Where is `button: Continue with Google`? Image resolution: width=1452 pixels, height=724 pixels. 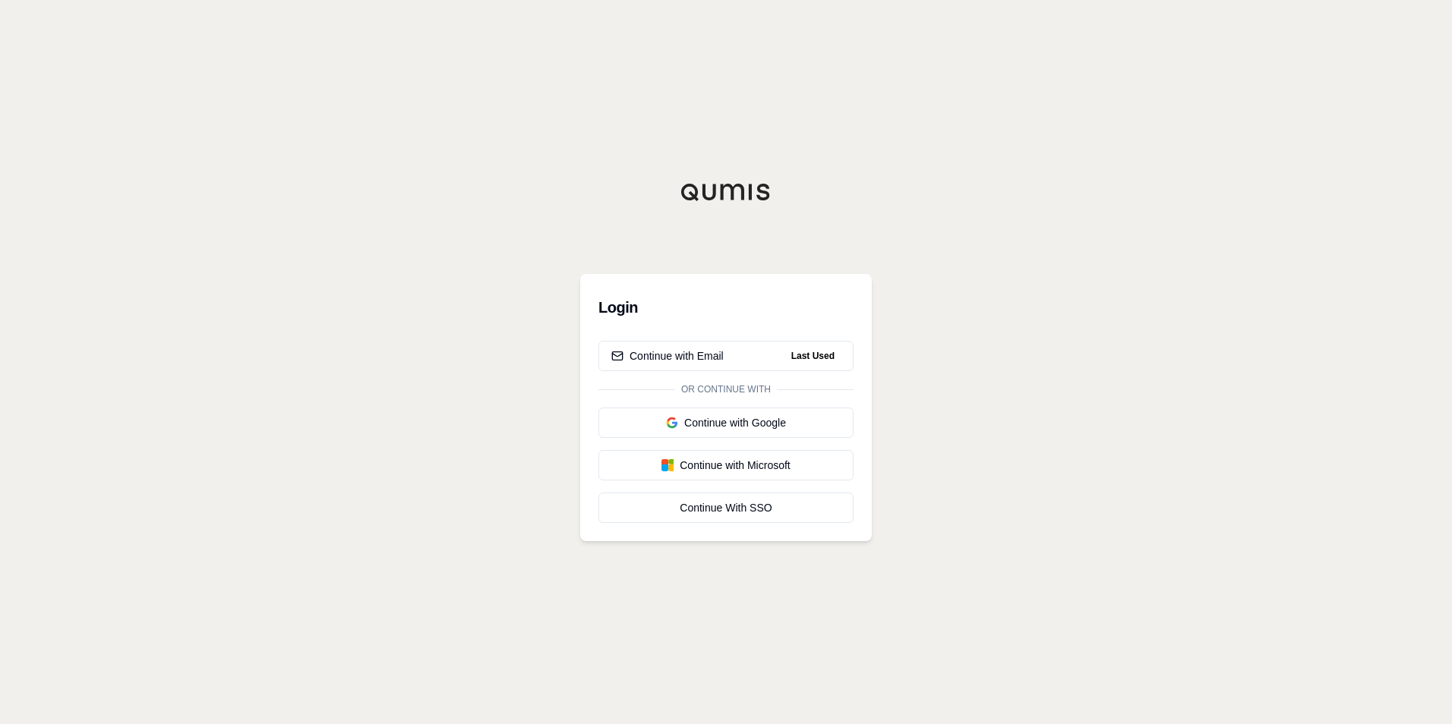
button: Continue with Google is located at coordinates (726, 423).